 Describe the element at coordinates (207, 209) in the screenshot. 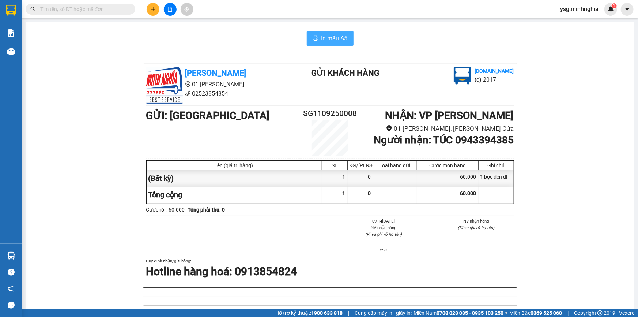

I see `b: Tổng phải thu: 0` at that location.